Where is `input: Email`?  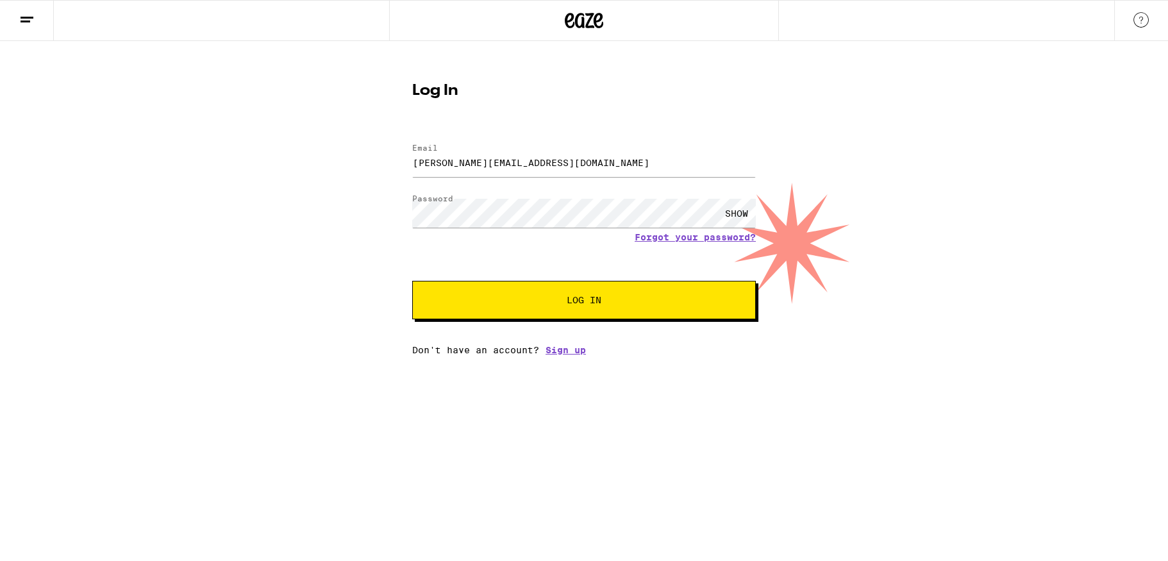
input: Email is located at coordinates (584, 162).